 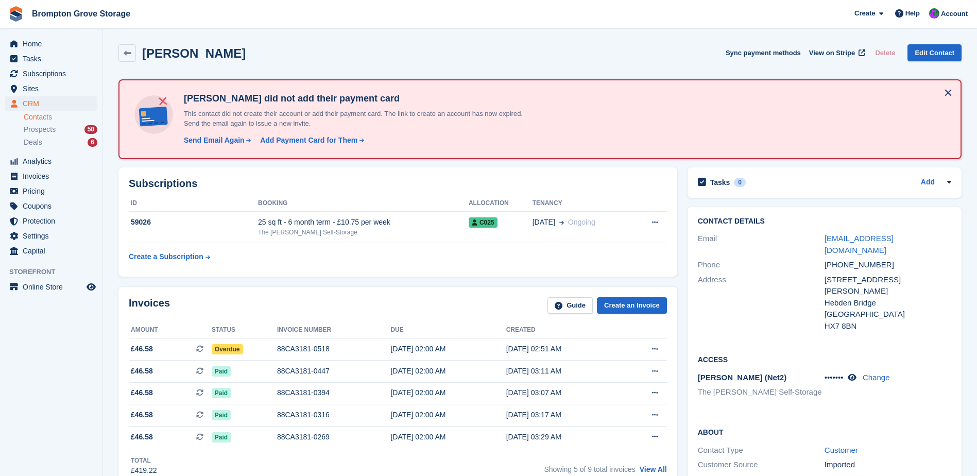 What do you see at coordinates (40, 129) in the screenshot?
I see `span: Prospects` at bounding box center [40, 129].